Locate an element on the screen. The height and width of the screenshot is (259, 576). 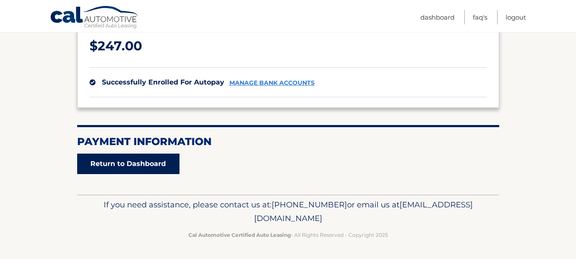
img: check.svg is located at coordinates (93, 82).